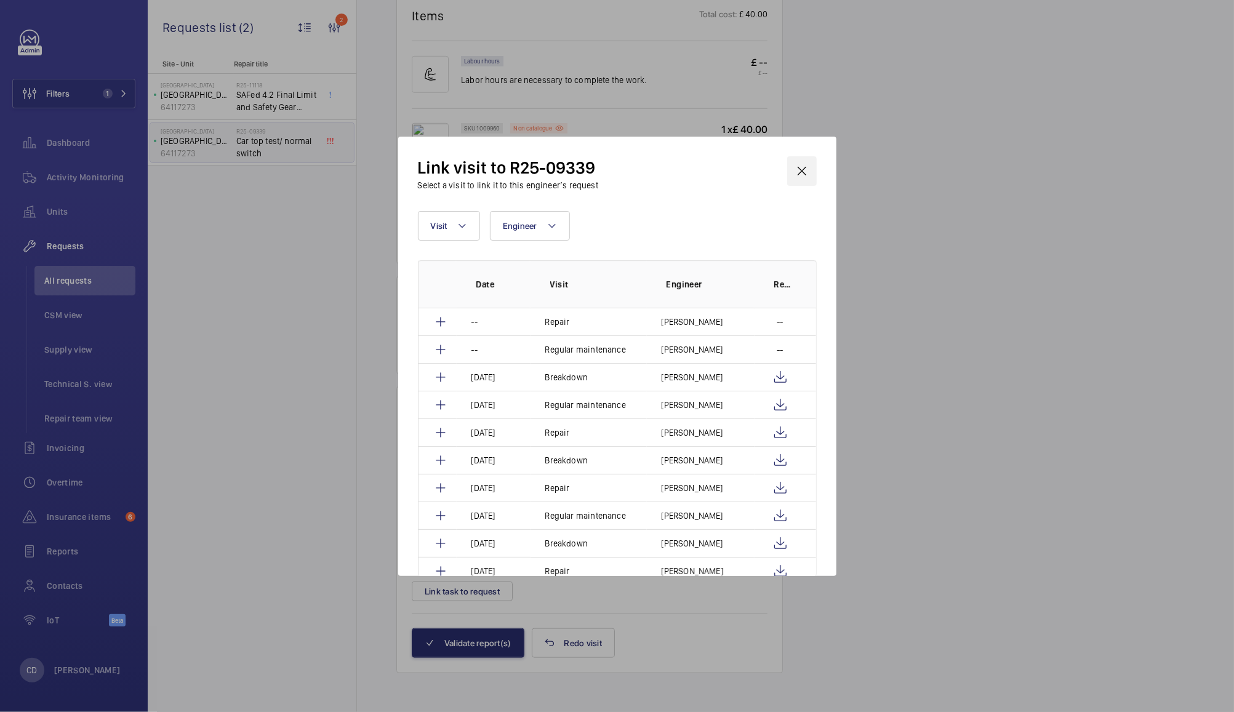 The width and height of the screenshot is (1234, 712). I want to click on h3: Select a visit to link it to this engineer’s request, so click(508, 185).